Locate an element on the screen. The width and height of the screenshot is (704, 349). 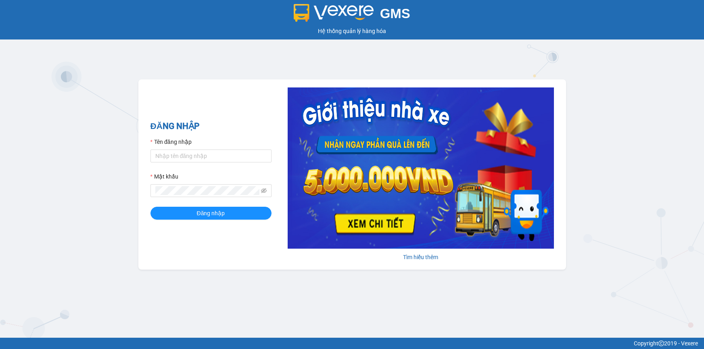
h2: ĐĂNG NHẬP is located at coordinates (211, 126).